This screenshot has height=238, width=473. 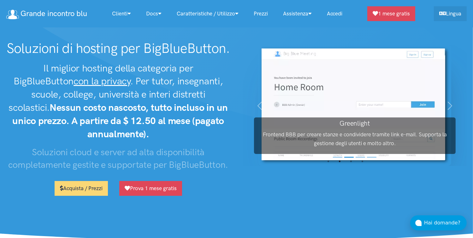 What do you see at coordinates (207, 14) in the screenshot?
I see `a: Caratteristiche / Utilizzo` at bounding box center [207, 14].